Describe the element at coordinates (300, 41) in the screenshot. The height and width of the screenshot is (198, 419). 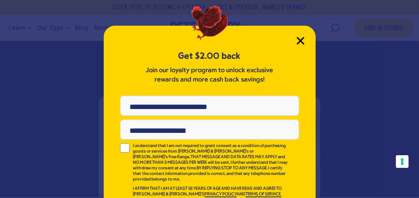
I see `button: Close Modal` at that location.